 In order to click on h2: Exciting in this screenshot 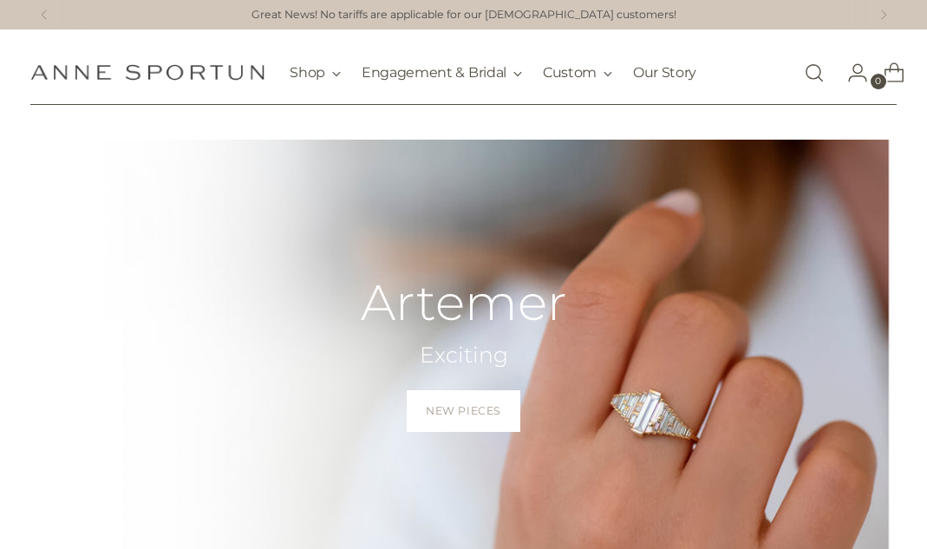, I will do `click(464, 355)`.